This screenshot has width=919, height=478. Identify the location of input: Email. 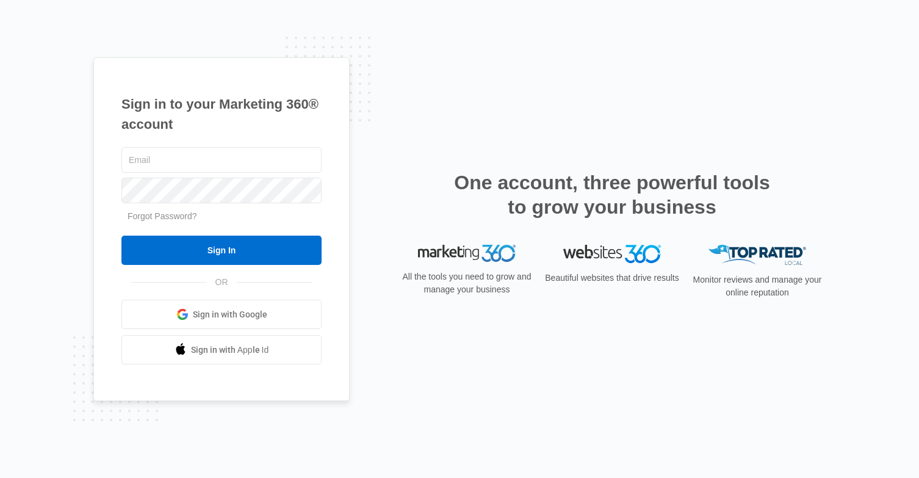
(221, 160).